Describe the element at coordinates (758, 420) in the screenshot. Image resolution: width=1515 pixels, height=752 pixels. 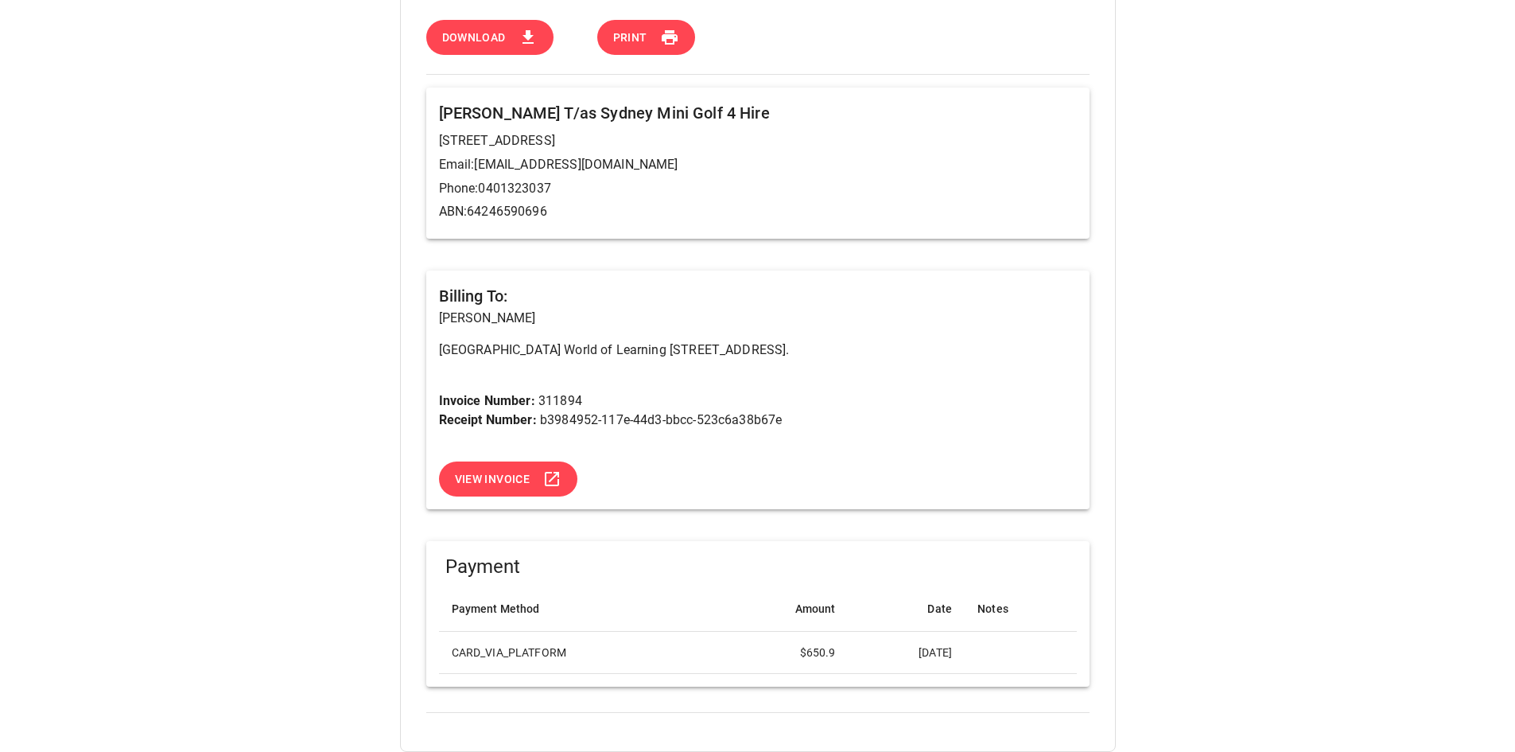
I see `p: b3984952-117e-44d3-bbcc-523c6a38b67e` at that location.